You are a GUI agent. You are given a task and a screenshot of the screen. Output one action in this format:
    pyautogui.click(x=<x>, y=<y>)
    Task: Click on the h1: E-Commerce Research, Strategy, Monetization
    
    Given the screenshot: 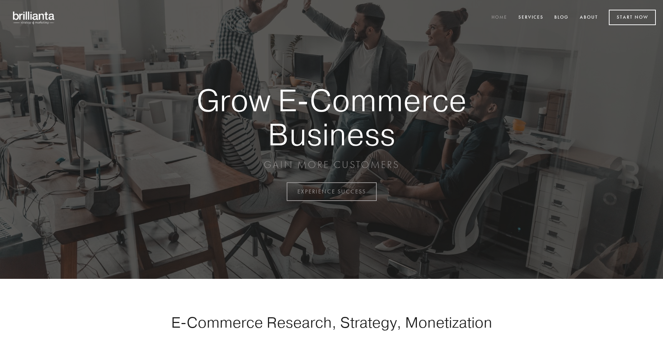 What is the action you would take?
    pyautogui.click(x=332, y=322)
    